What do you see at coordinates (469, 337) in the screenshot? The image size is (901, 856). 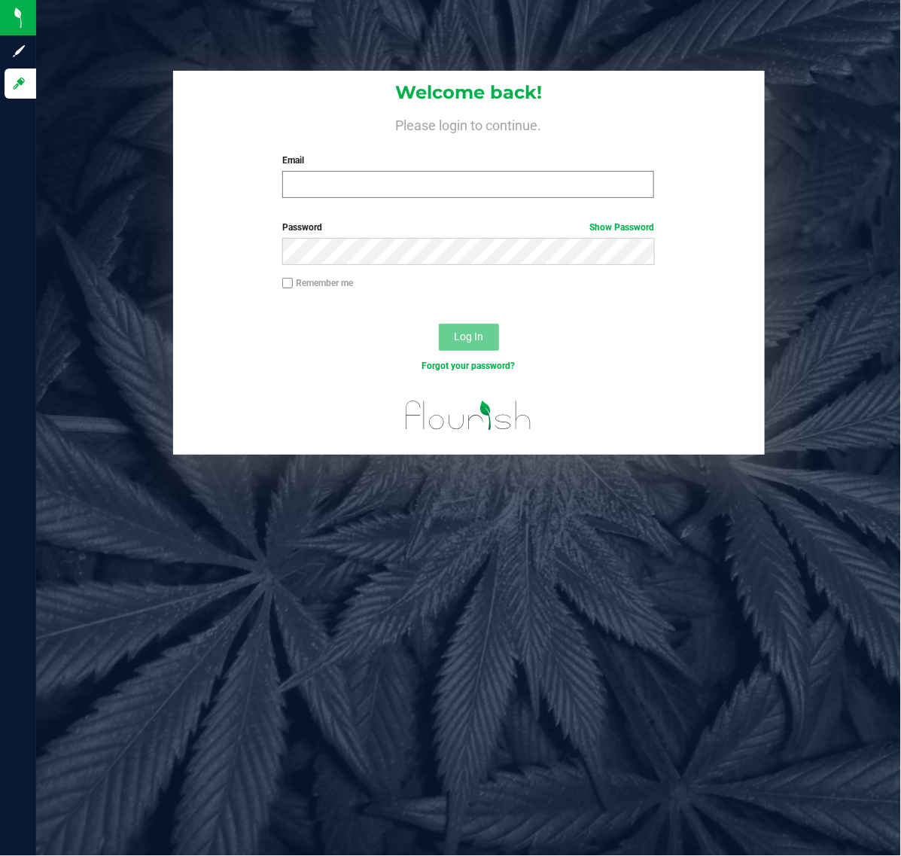 I see `button: Log In` at bounding box center [469, 337].